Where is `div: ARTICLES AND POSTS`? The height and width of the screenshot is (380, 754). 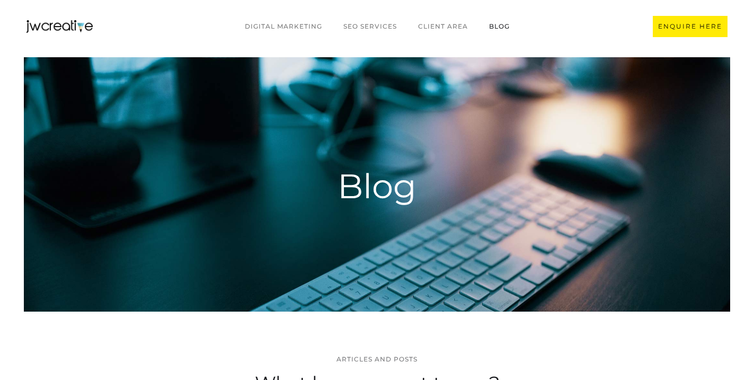 div: ARTICLES AND POSTS is located at coordinates (377, 359).